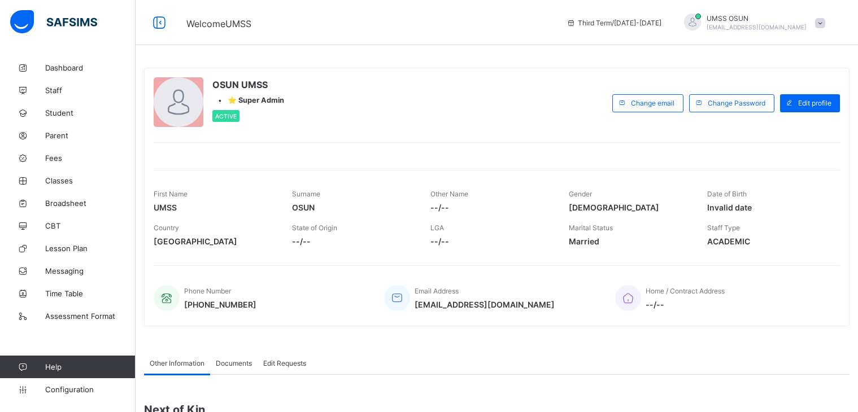  I want to click on span: Country, so click(166, 228).